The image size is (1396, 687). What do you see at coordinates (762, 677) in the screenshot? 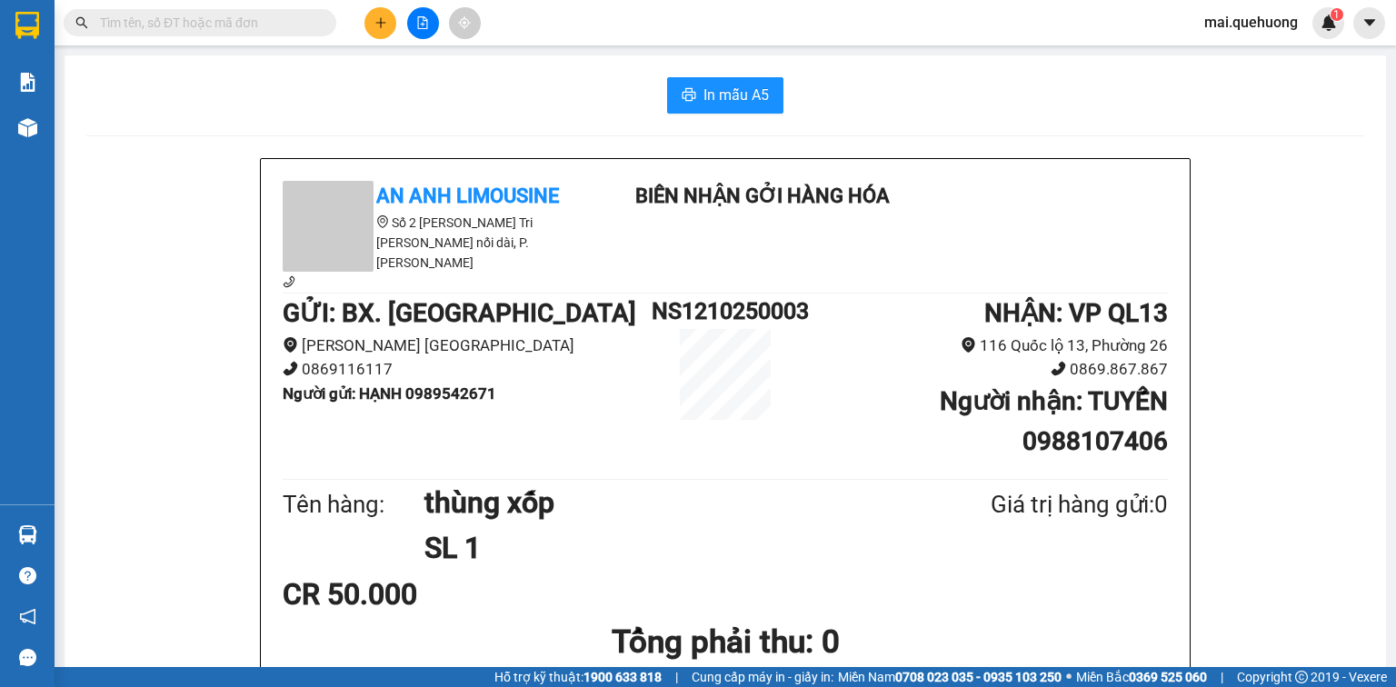
I see `span: Cung cấp máy in - giấy in:` at bounding box center [762, 677].